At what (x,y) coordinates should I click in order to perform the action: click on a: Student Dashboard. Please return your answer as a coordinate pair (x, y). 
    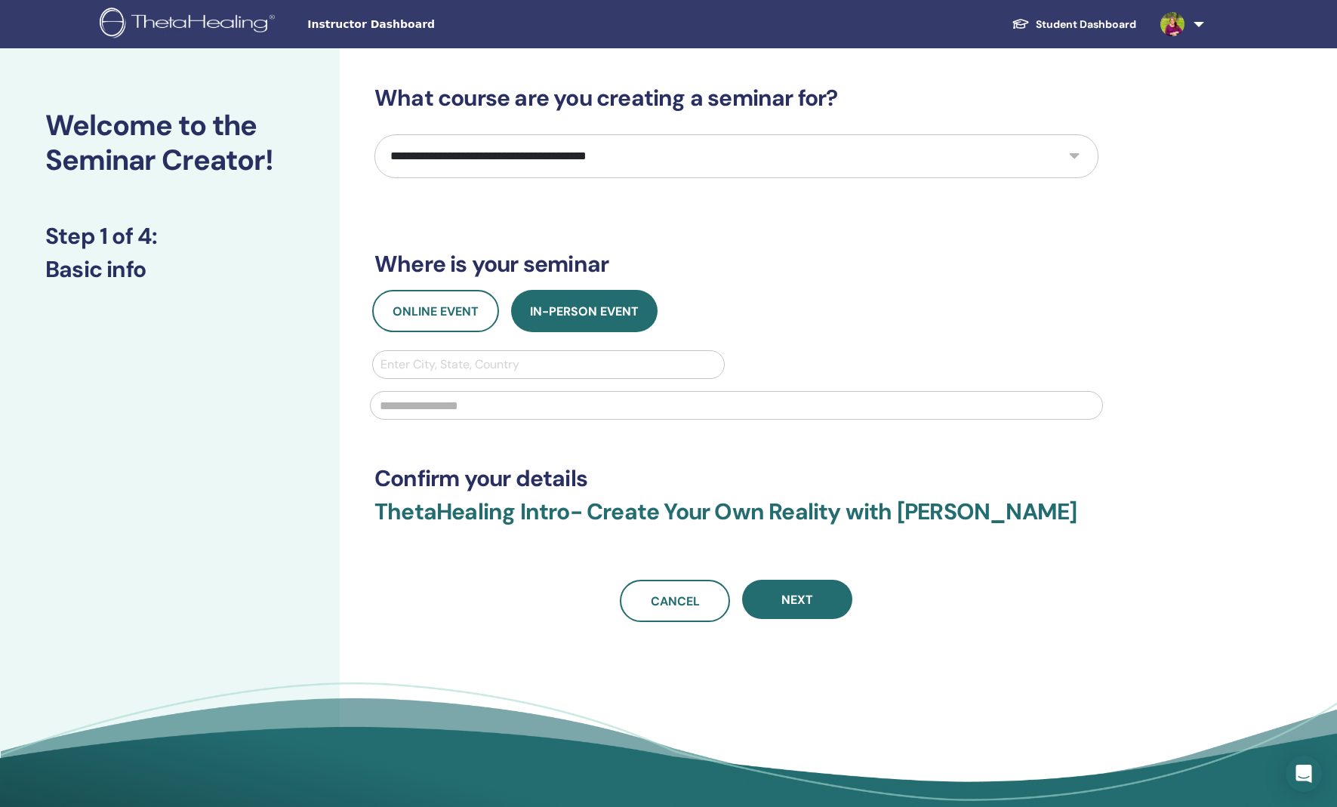
    Looking at the image, I should click on (1074, 24).